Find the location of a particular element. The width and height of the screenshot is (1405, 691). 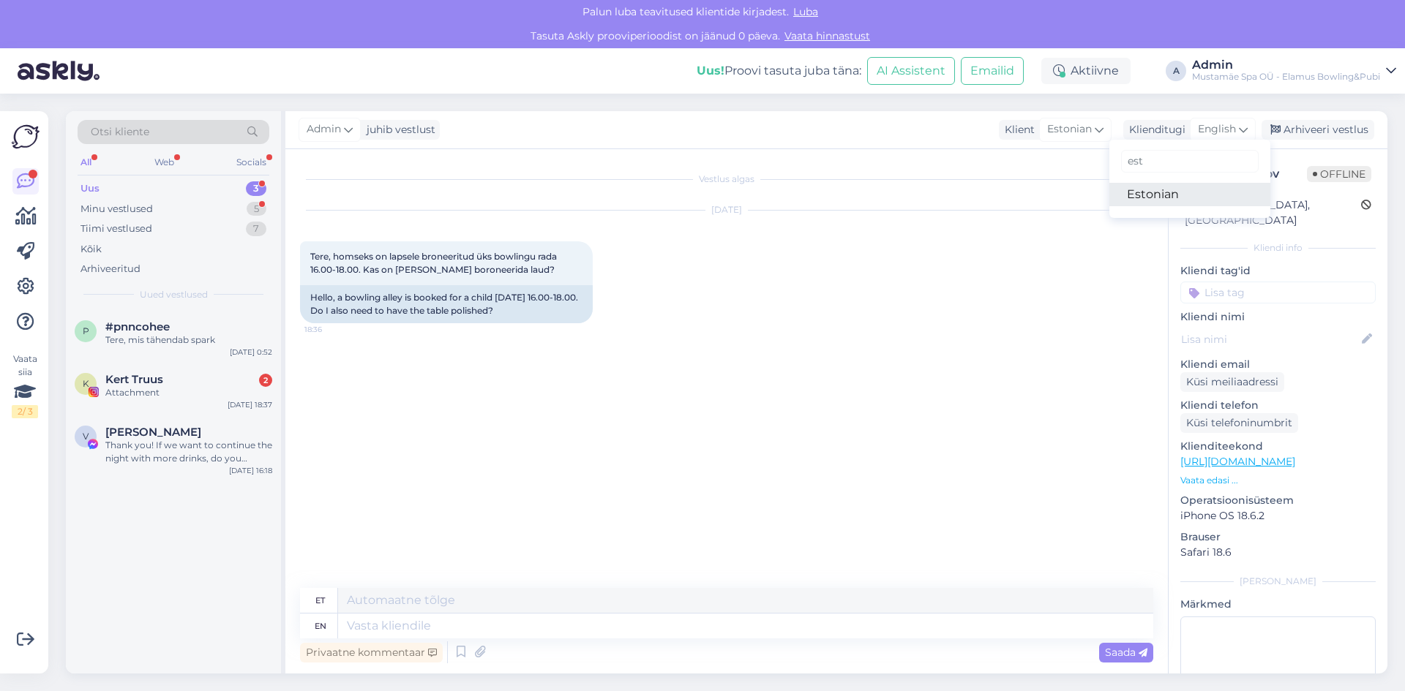

span: p is located at coordinates (86, 331).